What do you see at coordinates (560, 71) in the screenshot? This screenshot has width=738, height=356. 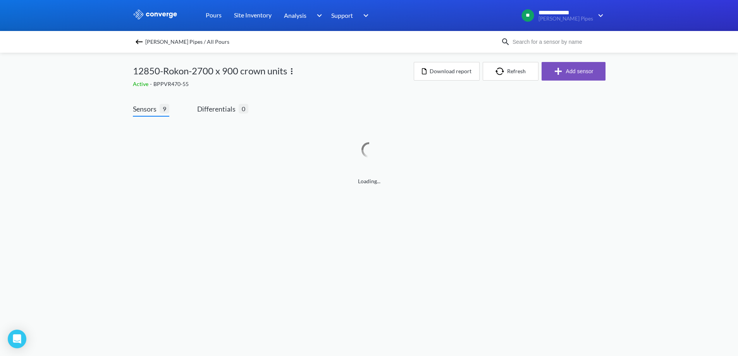 I see `img: icon-plus.svg` at bounding box center [560, 71].